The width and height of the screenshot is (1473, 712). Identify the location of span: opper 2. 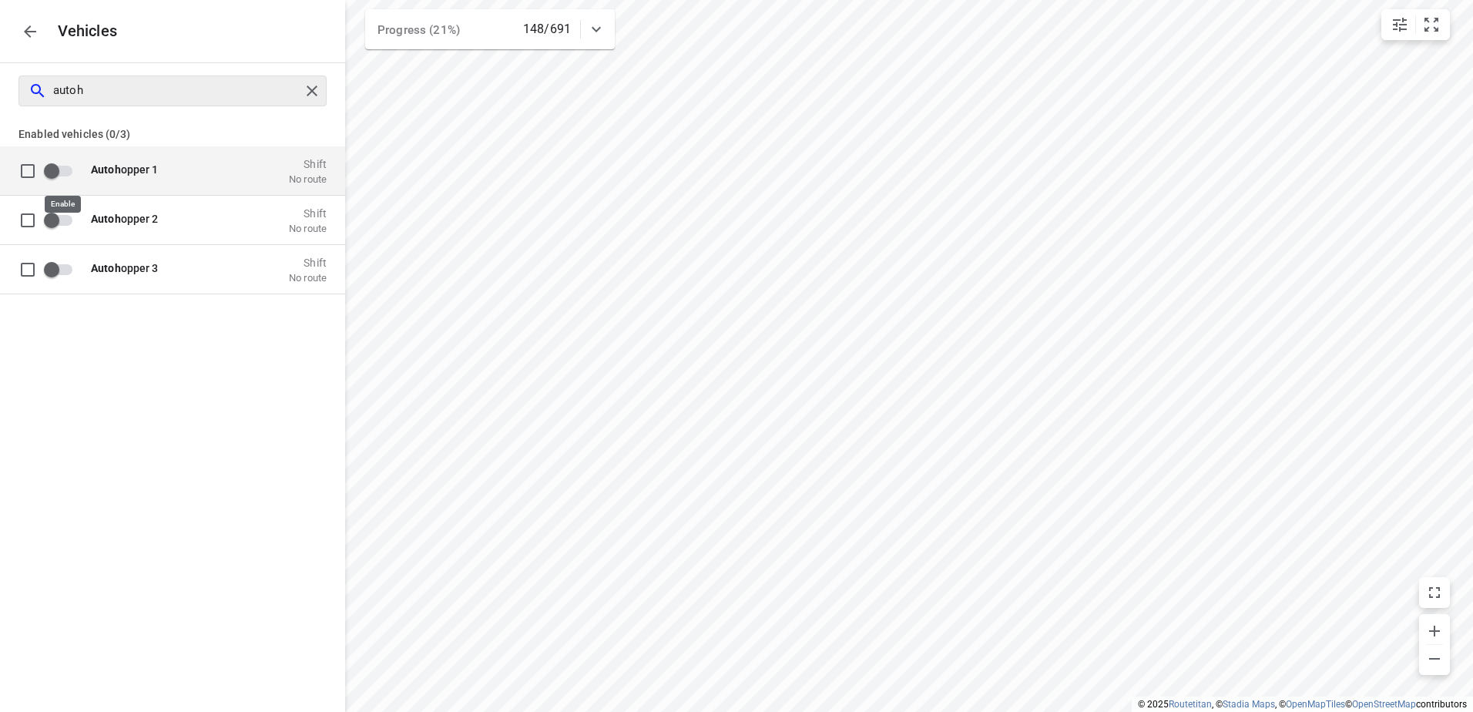
(125, 218).